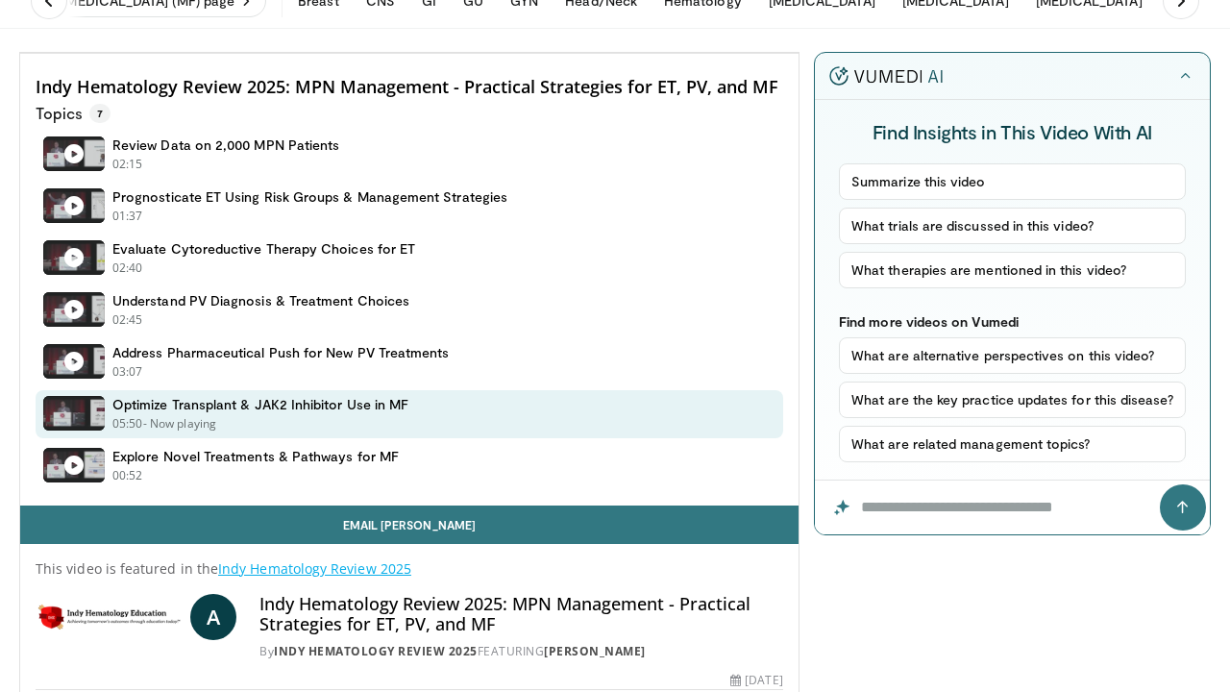 The image size is (1230, 692). Describe the element at coordinates (309, 197) in the screenshot. I see `h4: Prognosticate ET Using Risk Groups & Management Strategies` at that location.